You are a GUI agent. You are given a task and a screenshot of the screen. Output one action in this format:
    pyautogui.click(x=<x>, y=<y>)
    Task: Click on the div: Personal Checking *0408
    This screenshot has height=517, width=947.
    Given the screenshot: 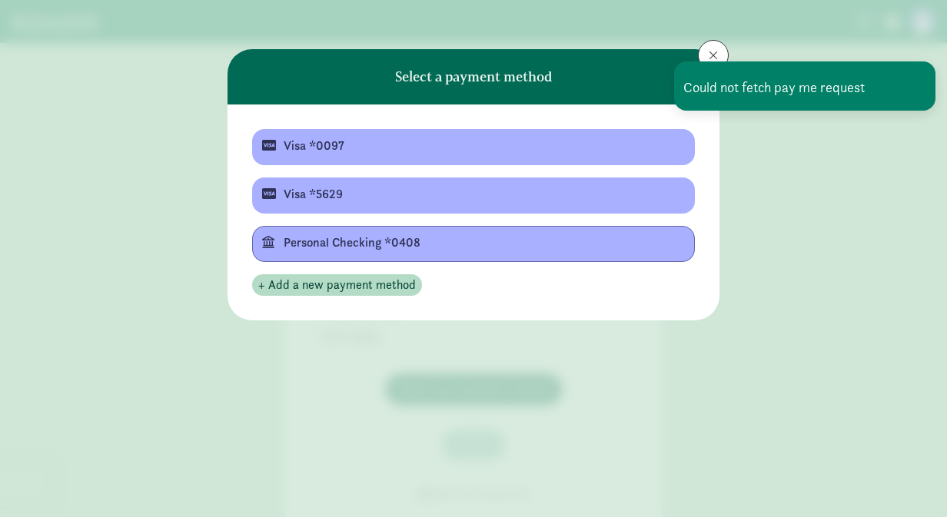 What is the action you would take?
    pyautogui.click(x=472, y=243)
    